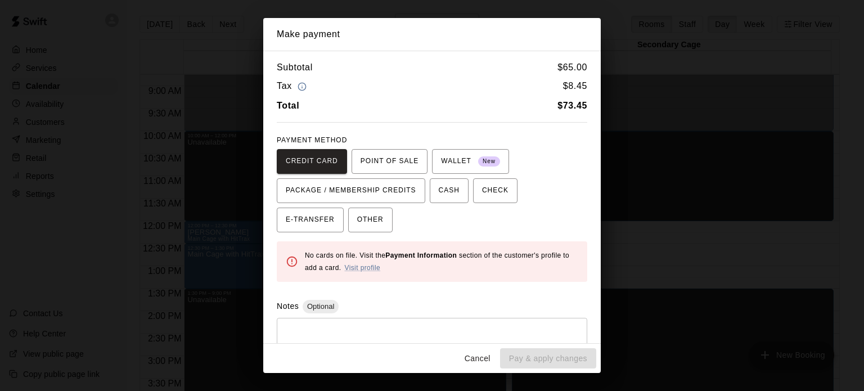 Image resolution: width=864 pixels, height=391 pixels. I want to click on button: CASH, so click(449, 191).